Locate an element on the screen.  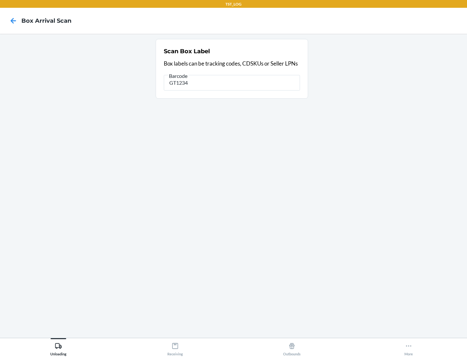
div: More is located at coordinates (409, 348).